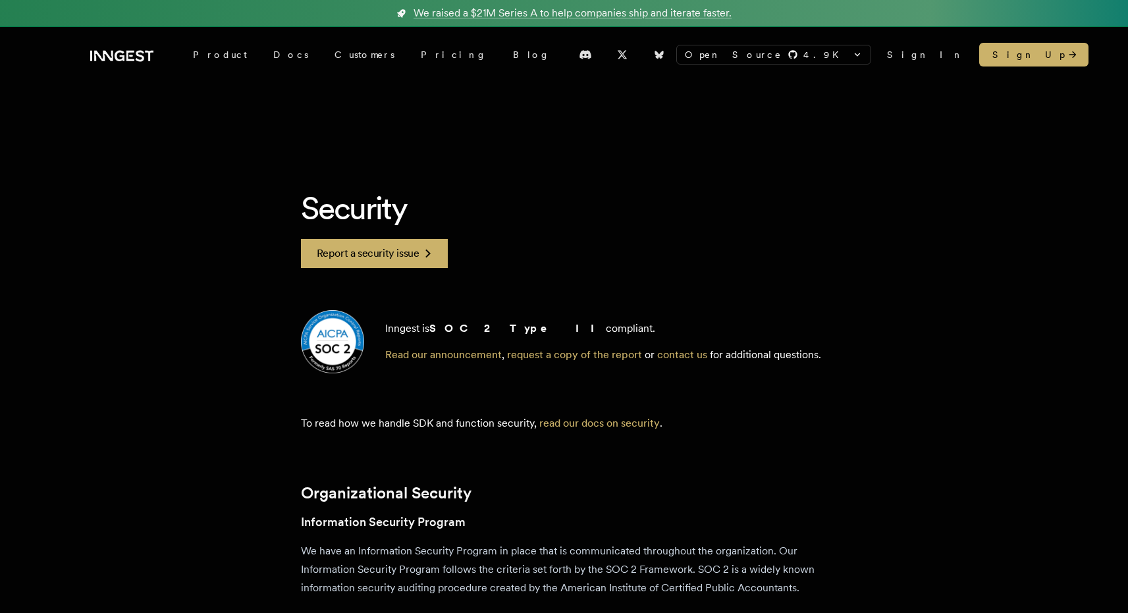 The height and width of the screenshot is (613, 1128). Describe the element at coordinates (564, 423) in the screenshot. I see `p: To read how we handle SDK and function security, .` at that location.